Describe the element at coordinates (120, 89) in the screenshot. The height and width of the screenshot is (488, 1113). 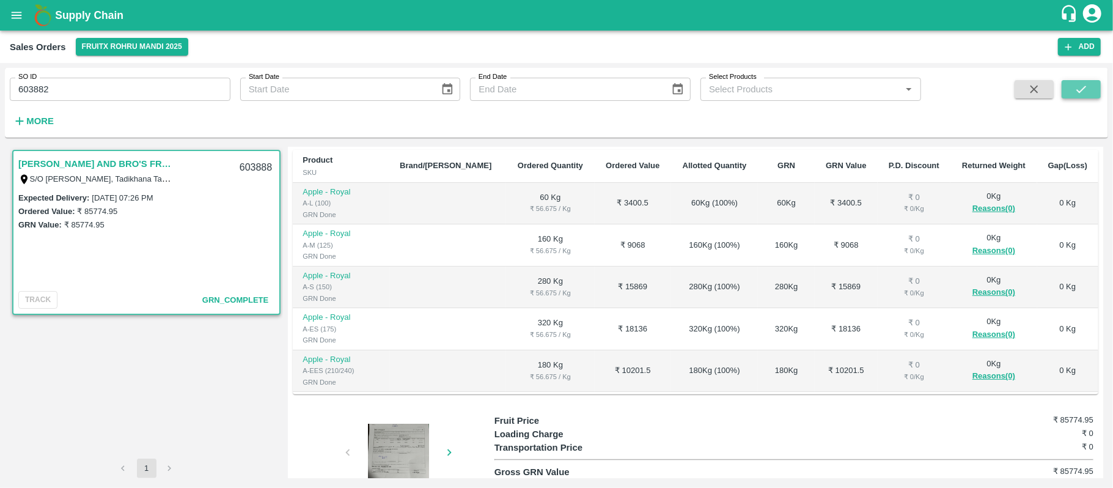
I see `input: Enter SO ID` at that location.